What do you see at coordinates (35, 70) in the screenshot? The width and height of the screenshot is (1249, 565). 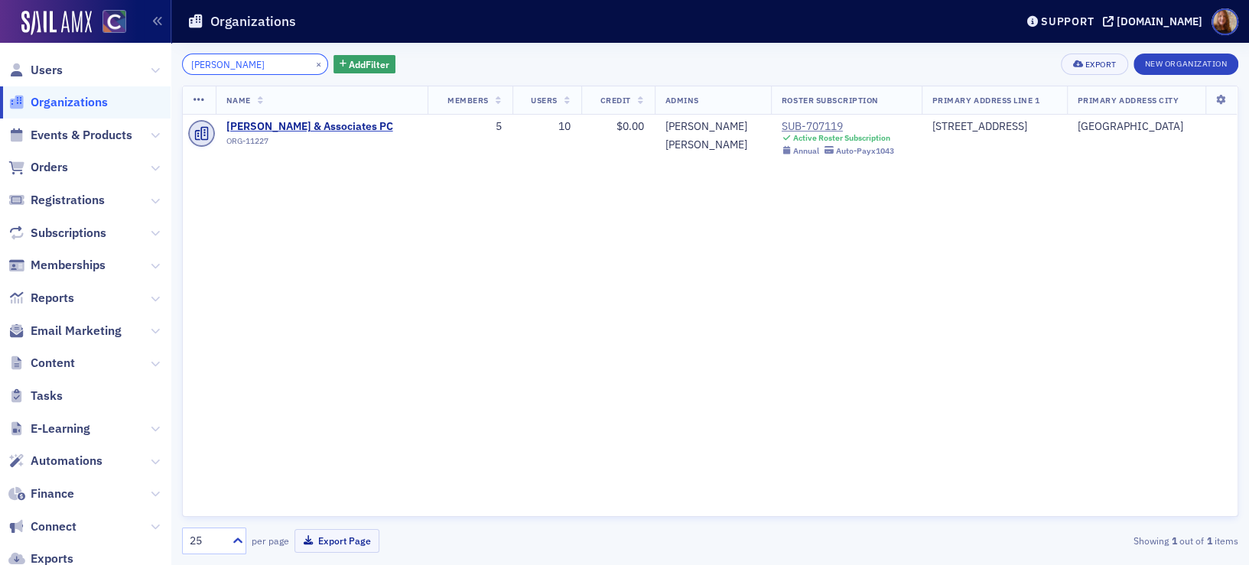 I see `a: Users` at bounding box center [35, 70].